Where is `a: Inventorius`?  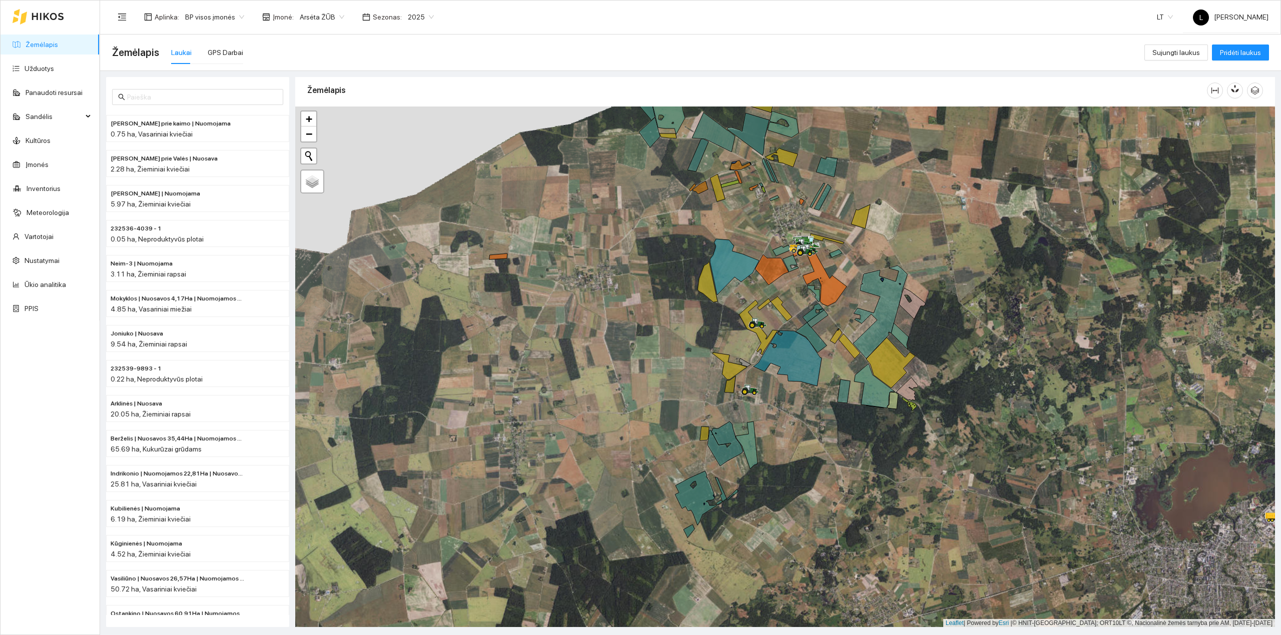 a: Inventorius is located at coordinates (44, 189).